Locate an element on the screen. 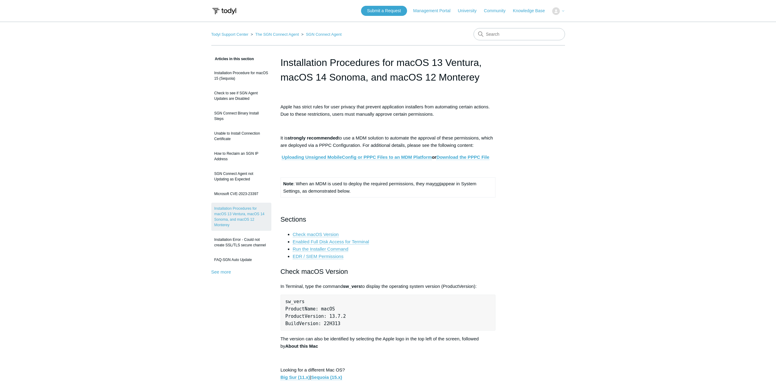 The image size is (776, 388). p: Looking for a different Mac OS? | is located at coordinates (388, 373).